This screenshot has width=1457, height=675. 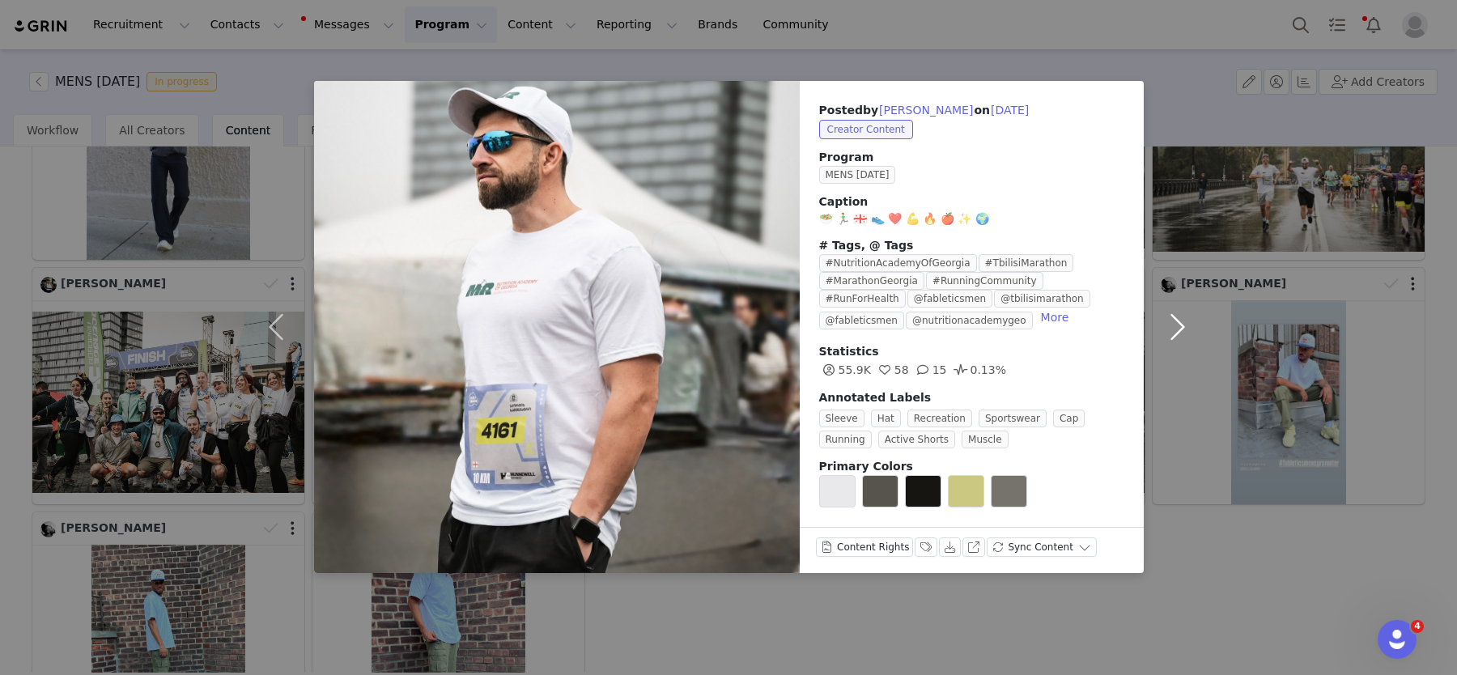 What do you see at coordinates (875, 397) in the screenshot?
I see `span: Annotated Labels` at bounding box center [875, 397].